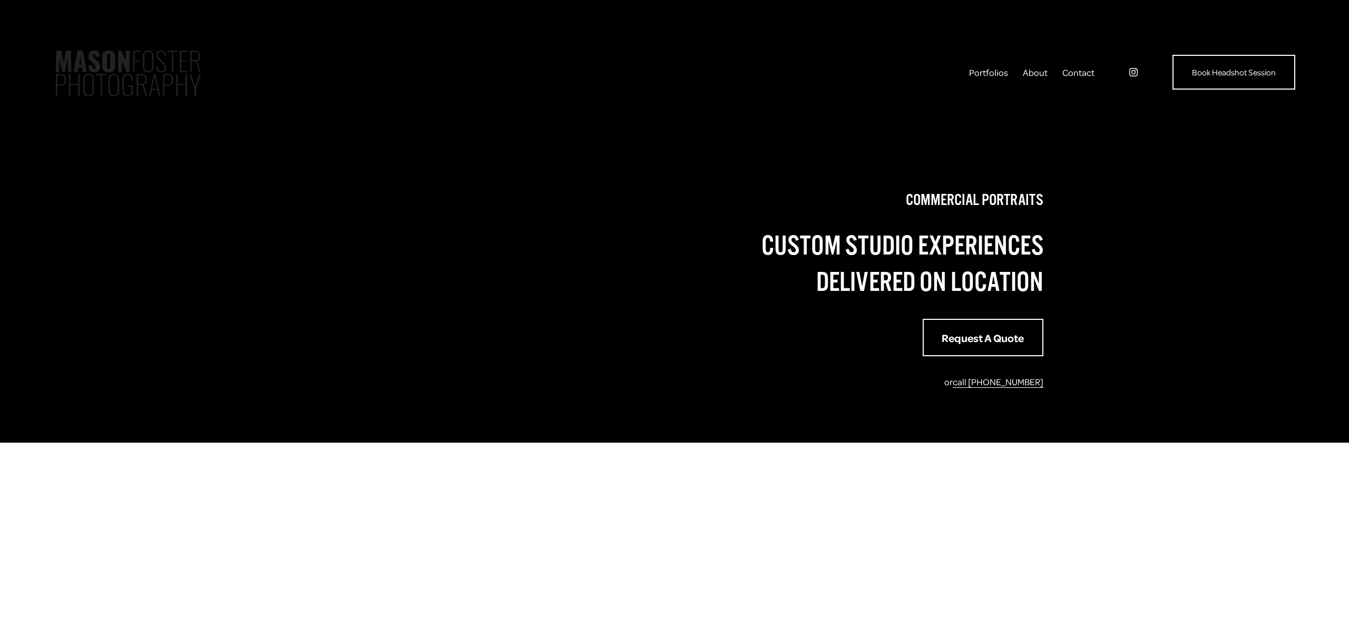 This screenshot has height=635, width=1349. What do you see at coordinates (859, 382) in the screenshot?
I see `p: or` at bounding box center [859, 382].